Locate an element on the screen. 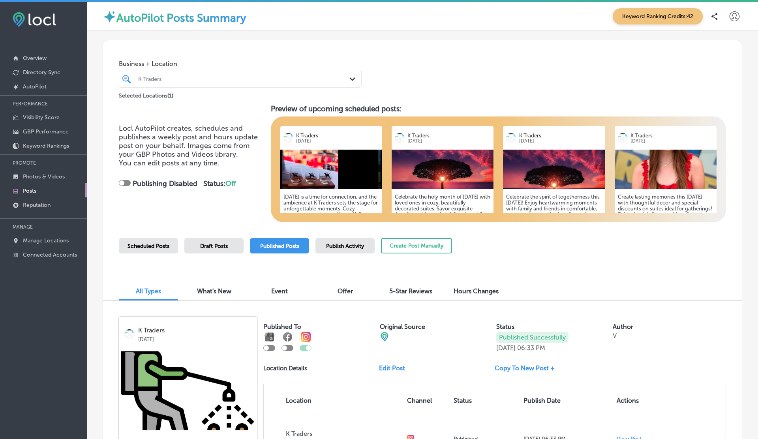 The height and width of the screenshot is (439, 758). p: Posts is located at coordinates (30, 191).